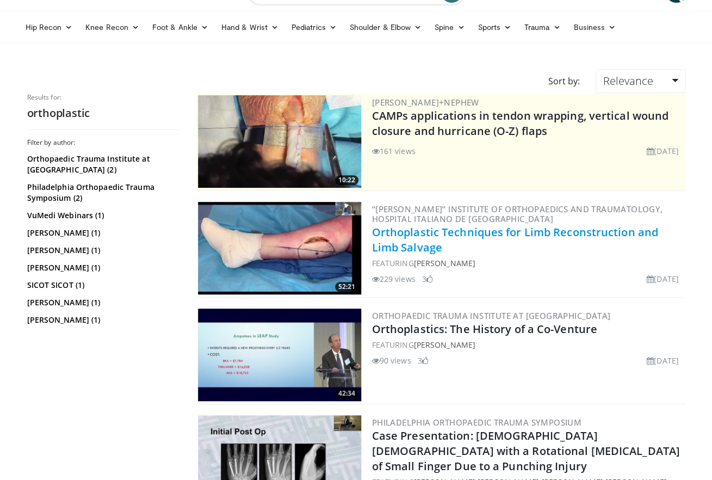 Image resolution: width=712 pixels, height=480 pixels. I want to click on h3: Filter by author:, so click(103, 142).